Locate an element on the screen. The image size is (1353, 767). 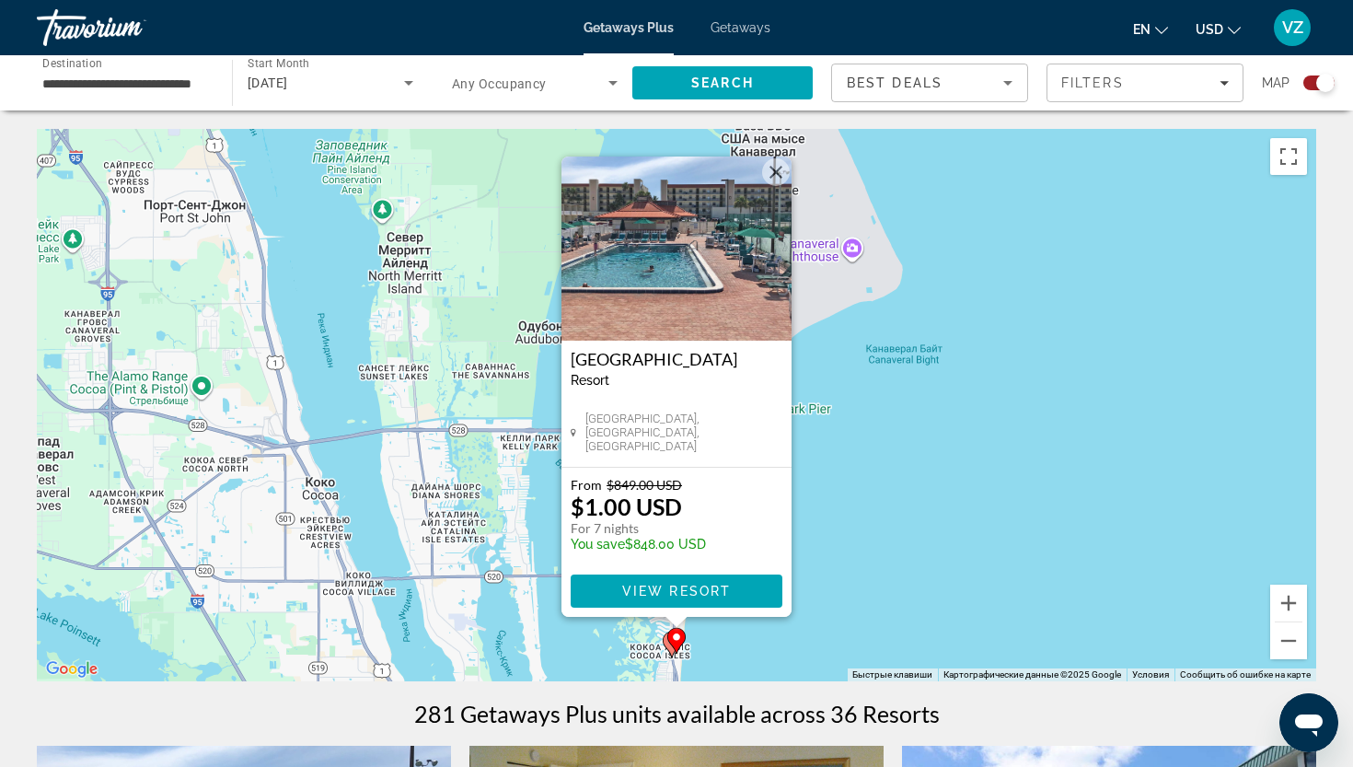
span: en is located at coordinates (1141, 29).